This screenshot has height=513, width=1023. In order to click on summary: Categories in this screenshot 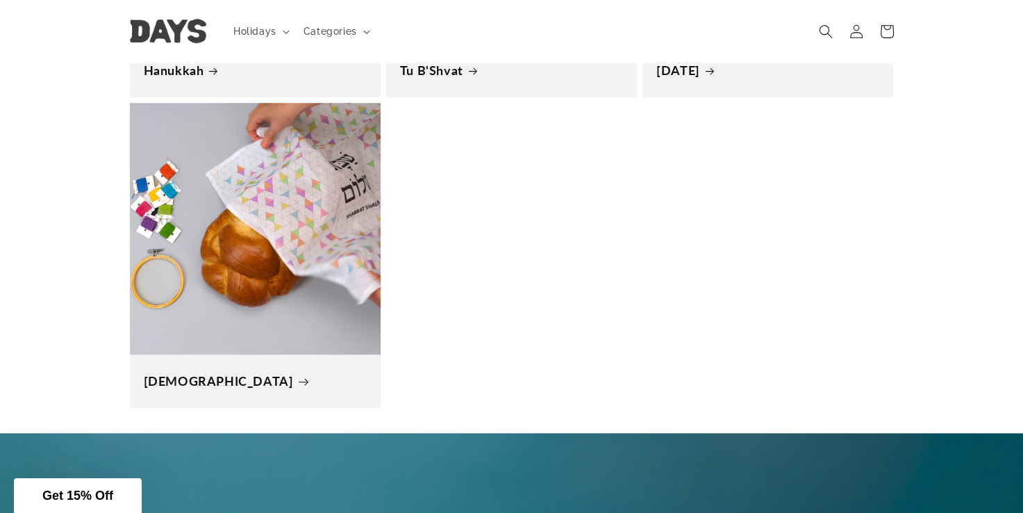, I will do `click(336, 31)`.